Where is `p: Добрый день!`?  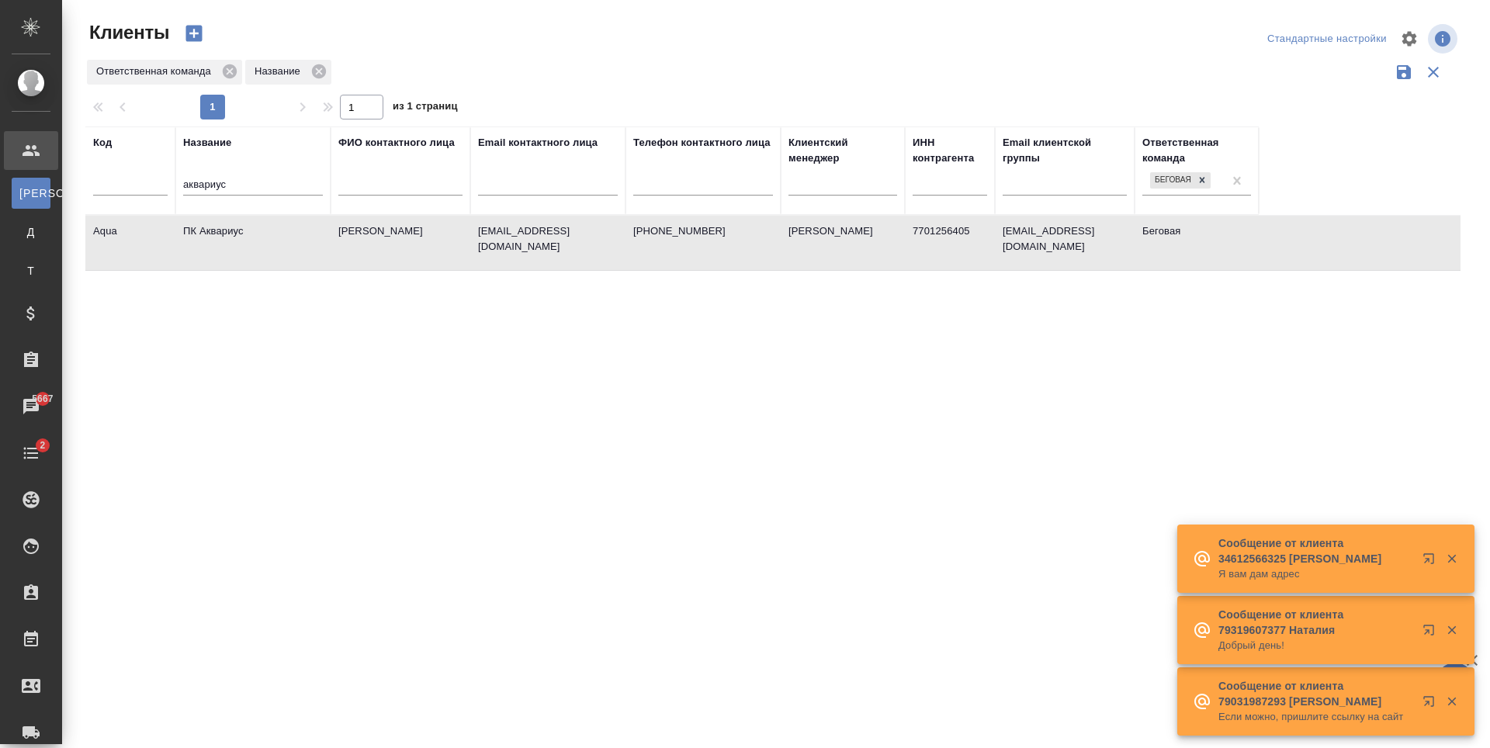 p: Добрый день! is located at coordinates (1315, 646).